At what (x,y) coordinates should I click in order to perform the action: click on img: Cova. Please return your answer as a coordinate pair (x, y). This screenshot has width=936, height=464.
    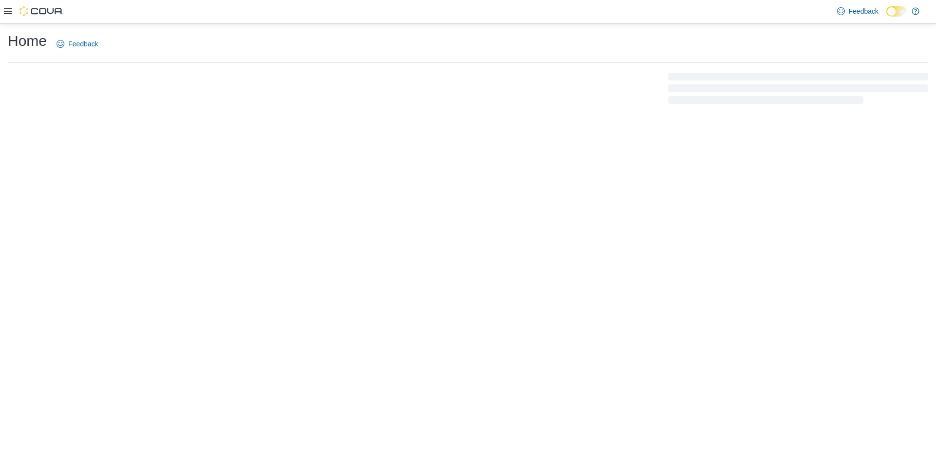
    Looking at the image, I should click on (41, 11).